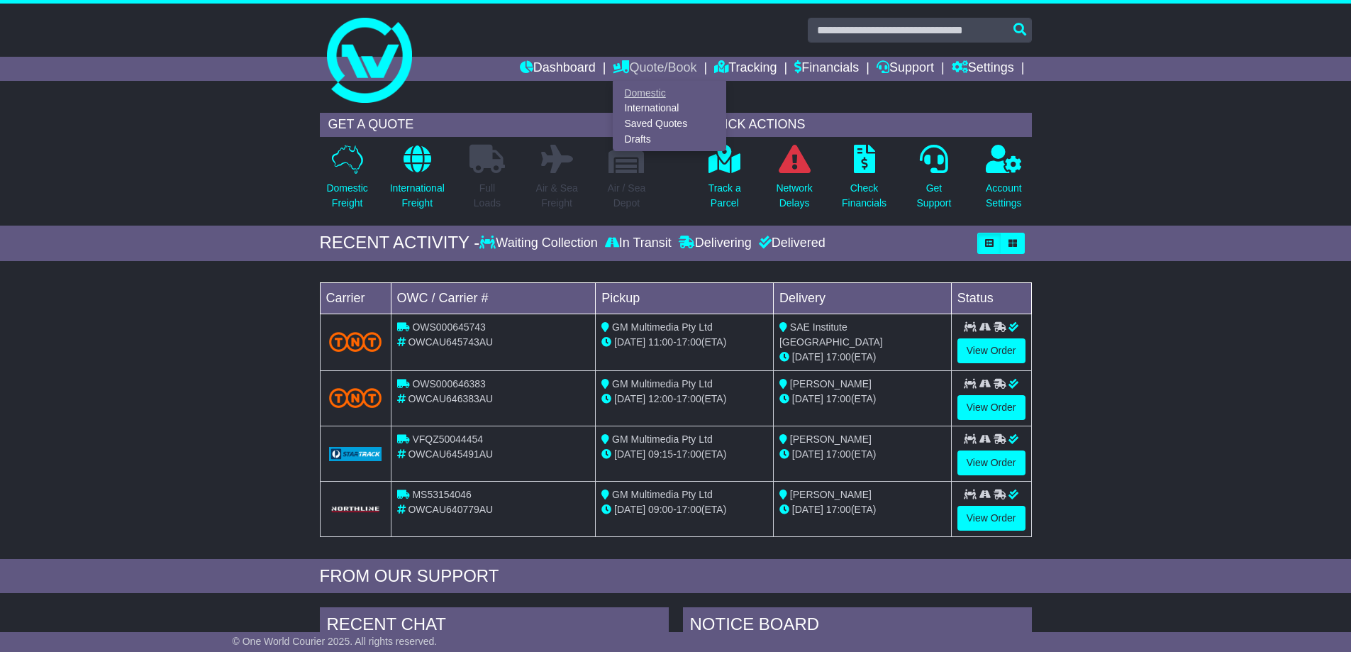 This screenshot has height=652, width=1351. Describe the element at coordinates (557, 196) in the screenshot. I see `p: Air & Sea Freight` at that location.